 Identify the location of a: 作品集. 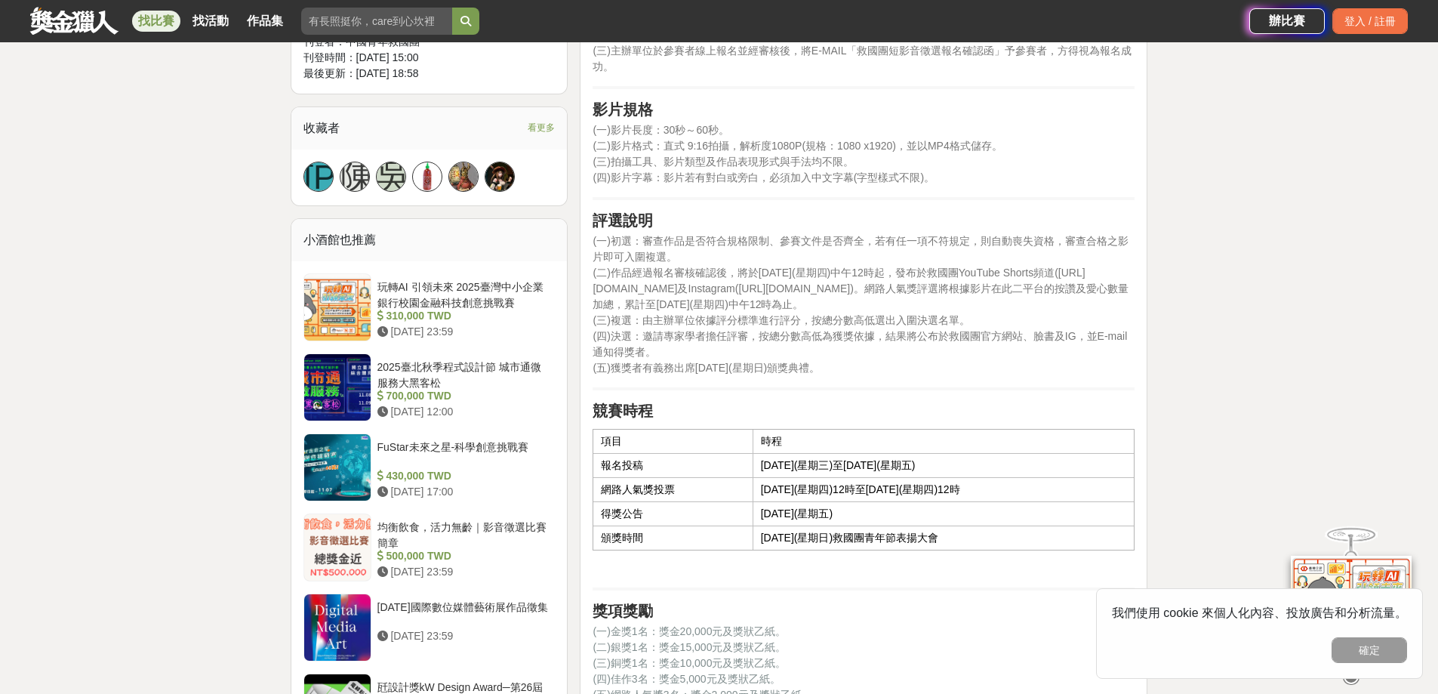
(265, 21).